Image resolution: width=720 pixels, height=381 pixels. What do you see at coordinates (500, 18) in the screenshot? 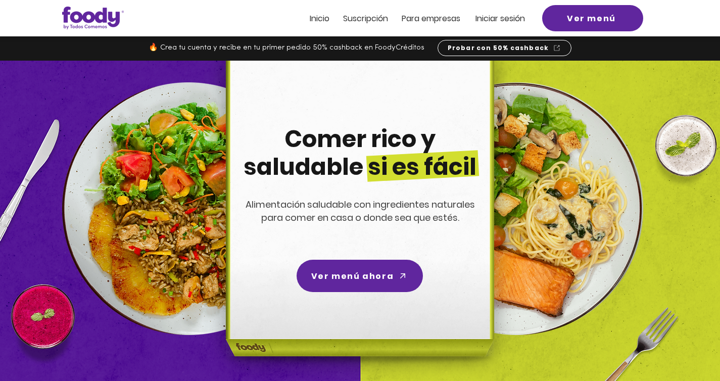
I see `span: Iniciar sesión` at bounding box center [500, 18].